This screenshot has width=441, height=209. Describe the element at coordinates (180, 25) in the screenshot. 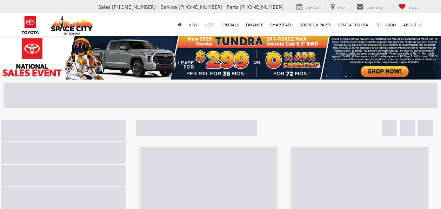

I see `a: Home` at that location.